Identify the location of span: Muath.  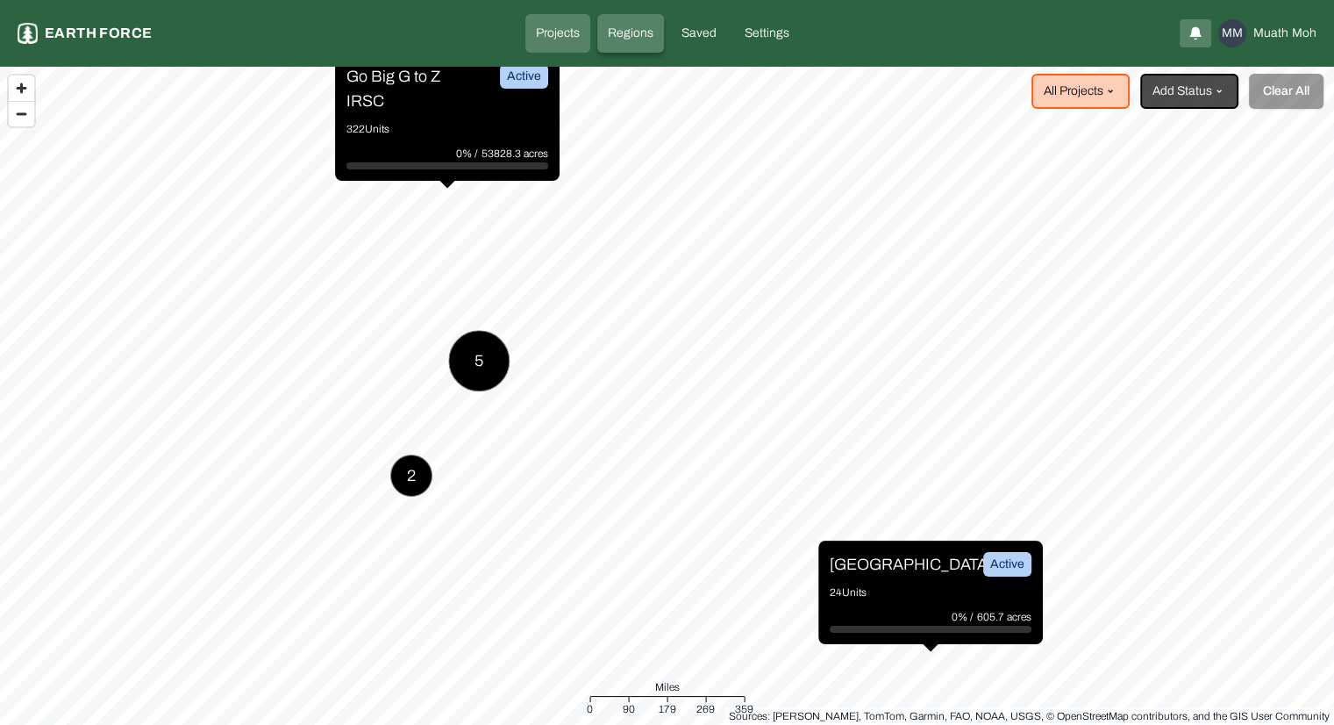
(1271, 33).